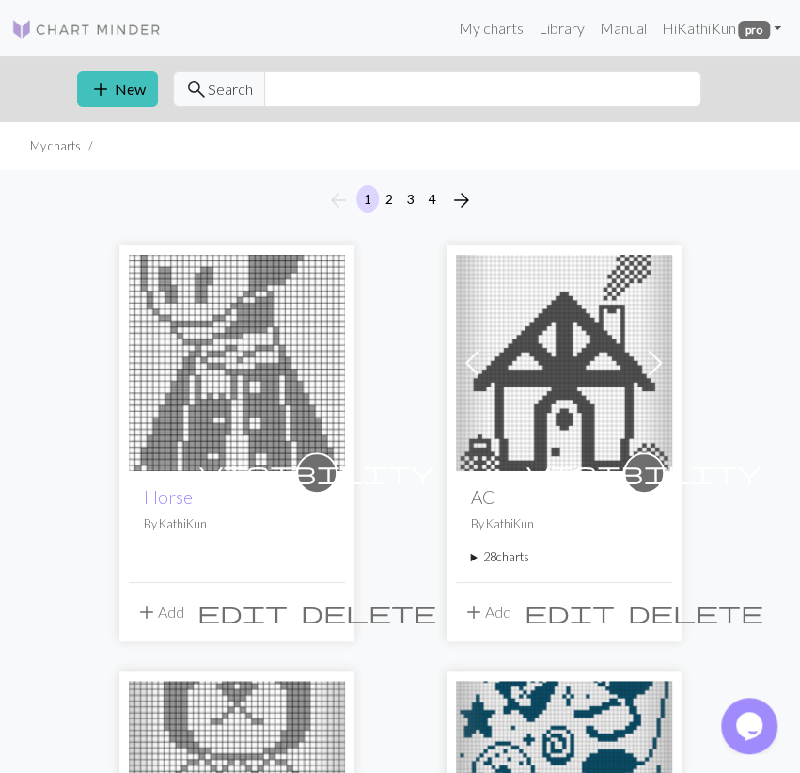  Describe the element at coordinates (490, 28) in the screenshot. I see `a: My charts` at that location.